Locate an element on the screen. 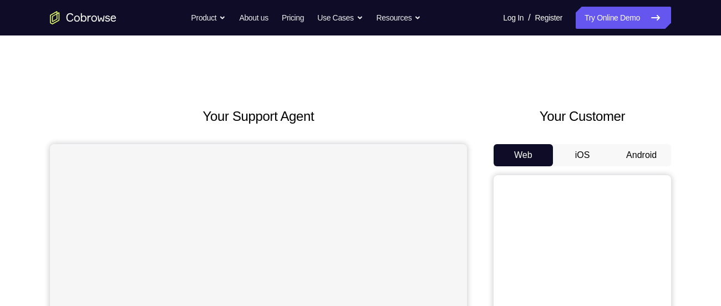 This screenshot has height=306, width=721. button: Resources is located at coordinates (399, 18).